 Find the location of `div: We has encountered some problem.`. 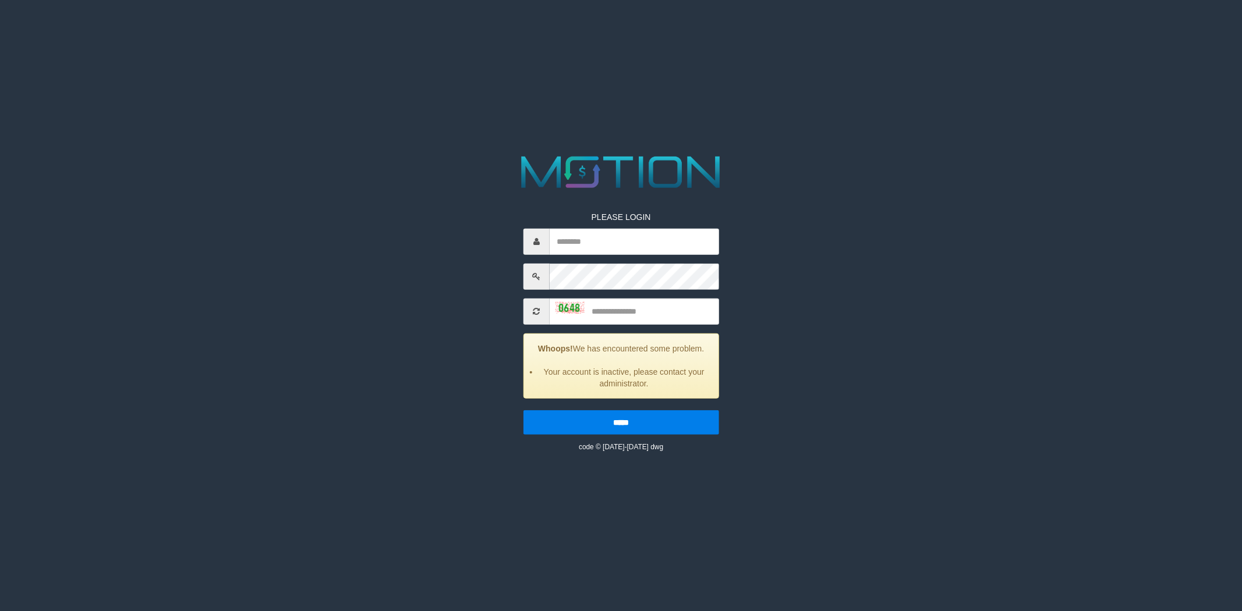

div: We has encountered some problem. is located at coordinates (621, 366).